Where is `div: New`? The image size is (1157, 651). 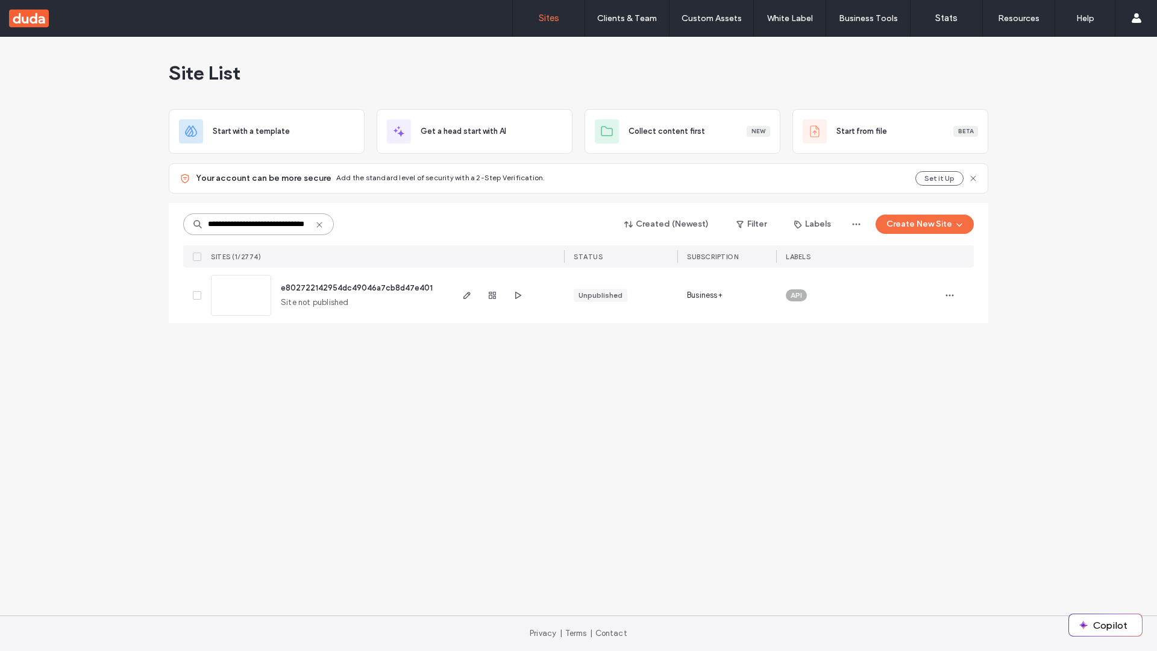 div: New is located at coordinates (758, 131).